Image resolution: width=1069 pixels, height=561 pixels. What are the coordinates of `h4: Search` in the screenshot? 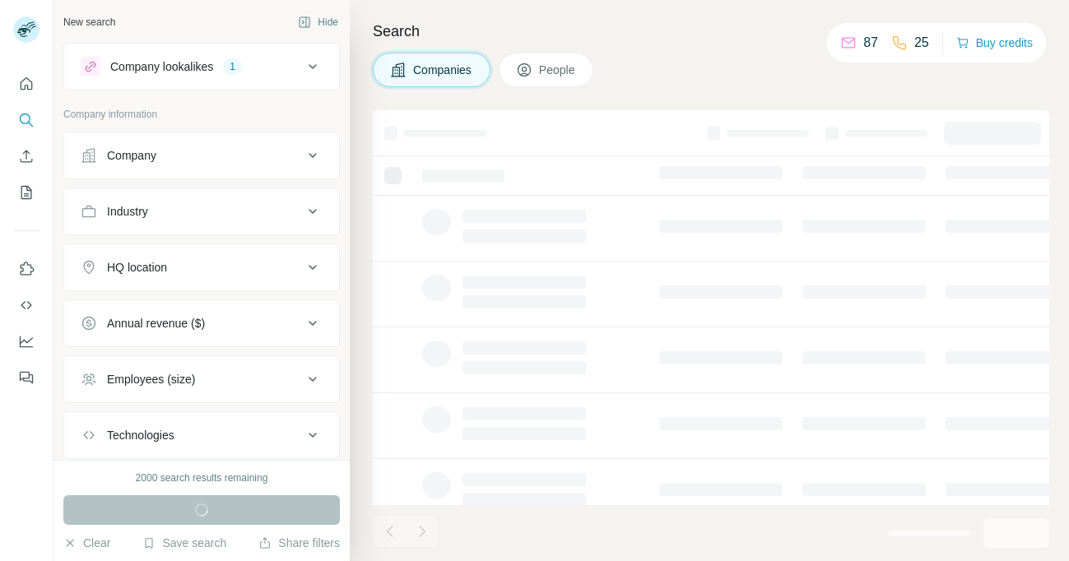 It's located at (711, 31).